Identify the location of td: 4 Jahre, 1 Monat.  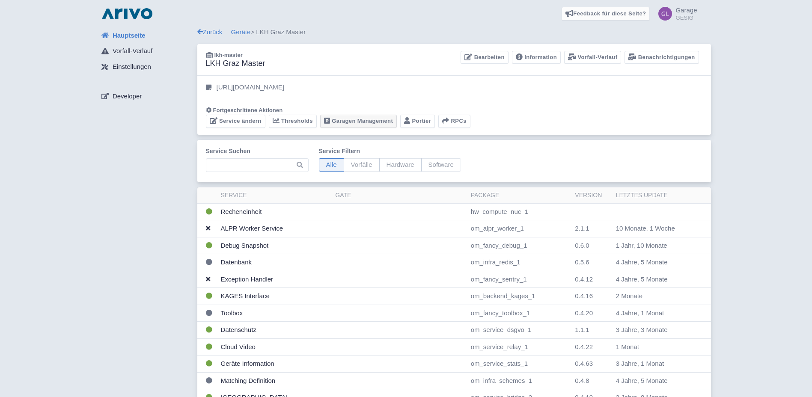
(654, 313).